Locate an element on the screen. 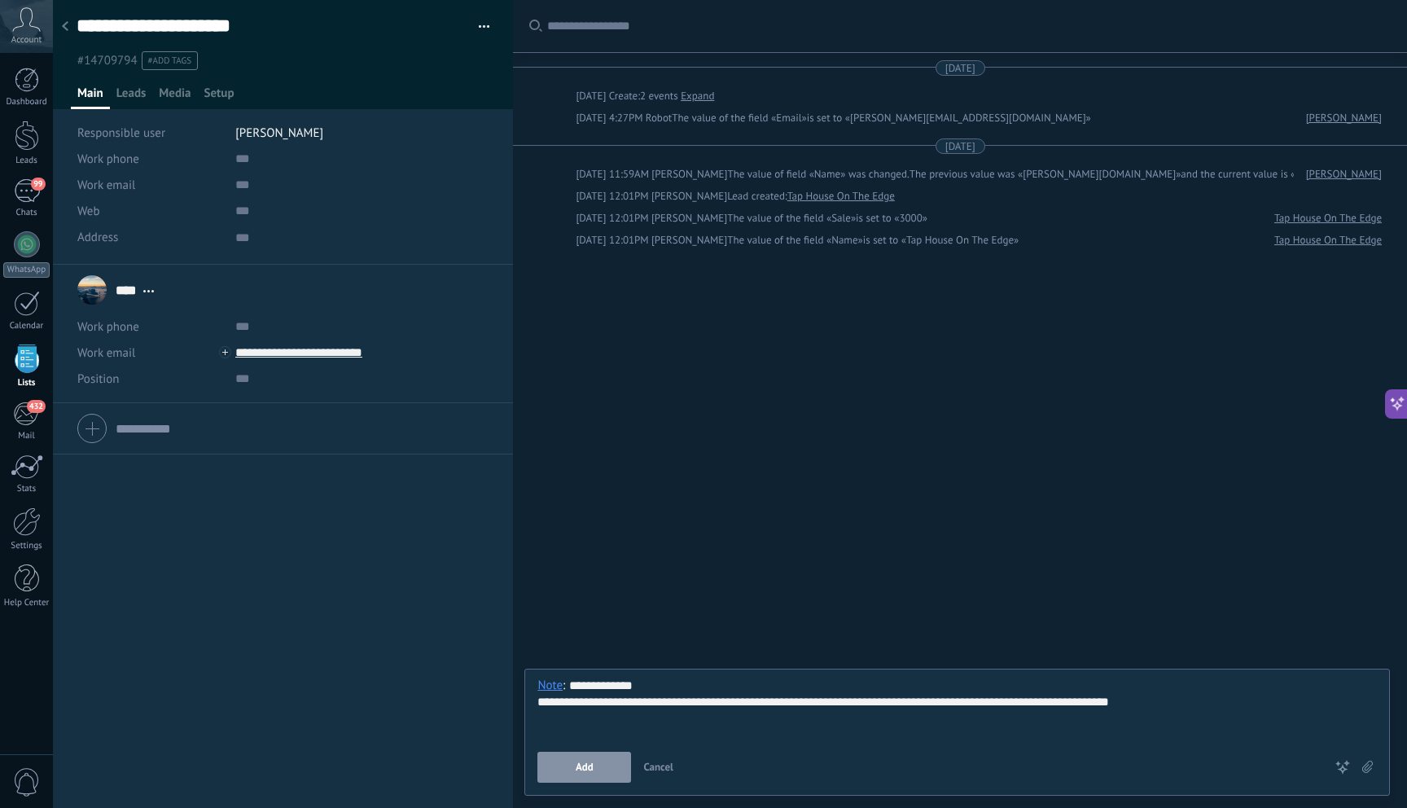  div: Help Center is located at coordinates (27, 603).